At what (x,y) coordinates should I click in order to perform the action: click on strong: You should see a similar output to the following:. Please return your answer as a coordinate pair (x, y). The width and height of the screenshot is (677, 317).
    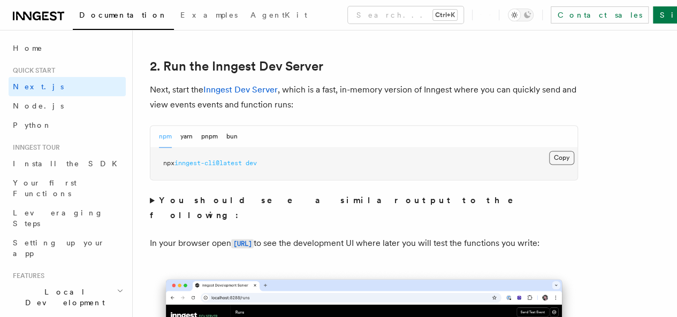
    Looking at the image, I should click on (339, 208).